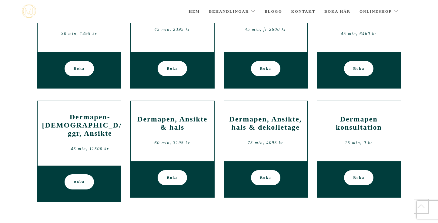  I want to click on a: Blogg, so click(273, 12).